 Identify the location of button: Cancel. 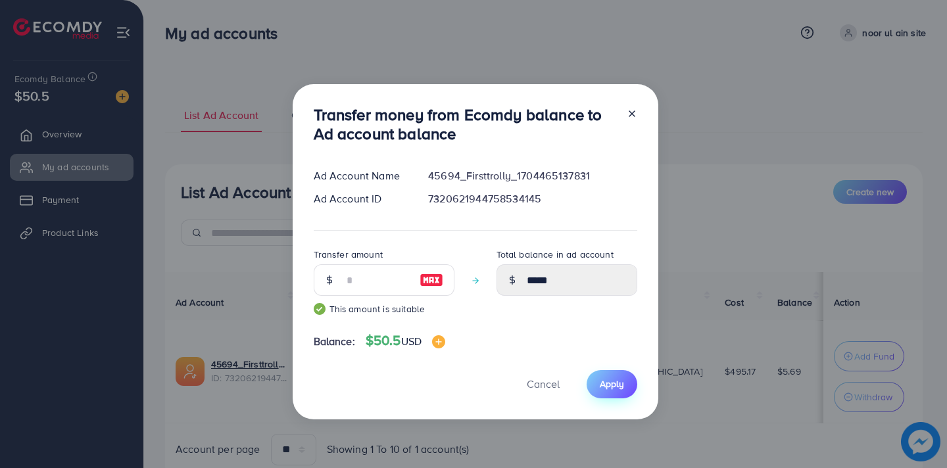
(543, 384).